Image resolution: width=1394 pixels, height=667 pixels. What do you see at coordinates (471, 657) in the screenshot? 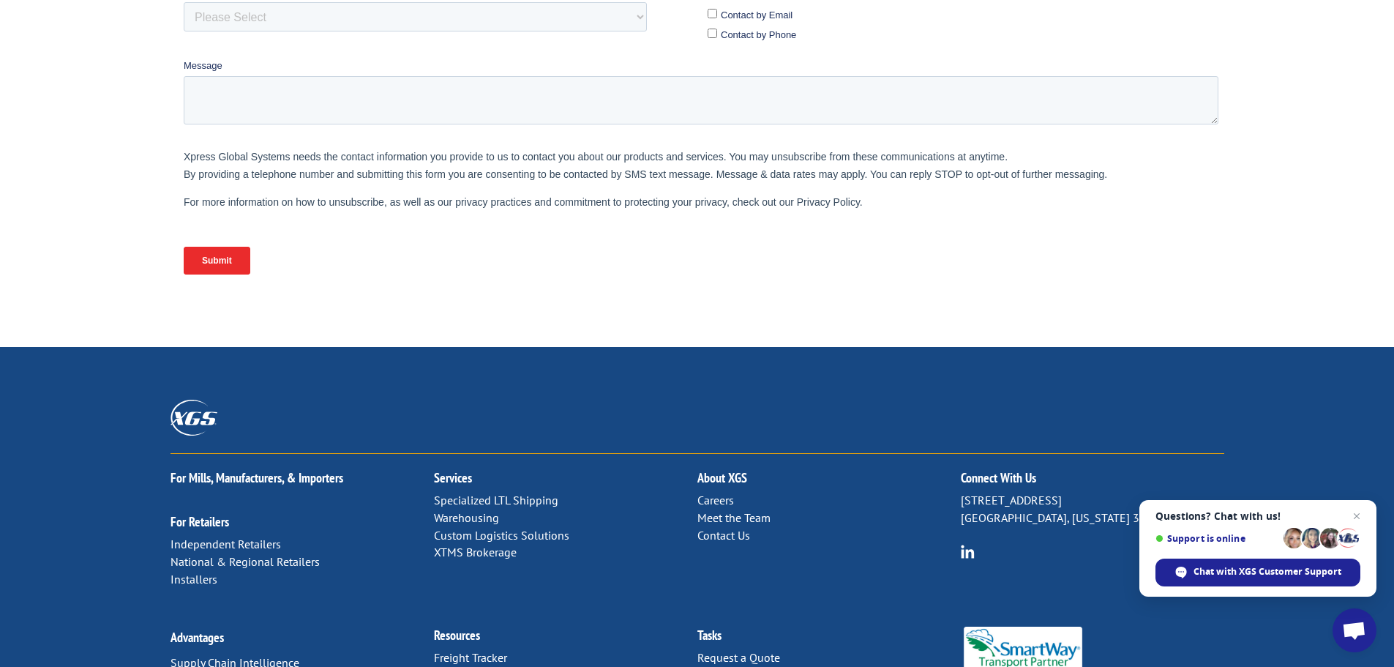
I see `a: Freight Tracker` at bounding box center [471, 657].